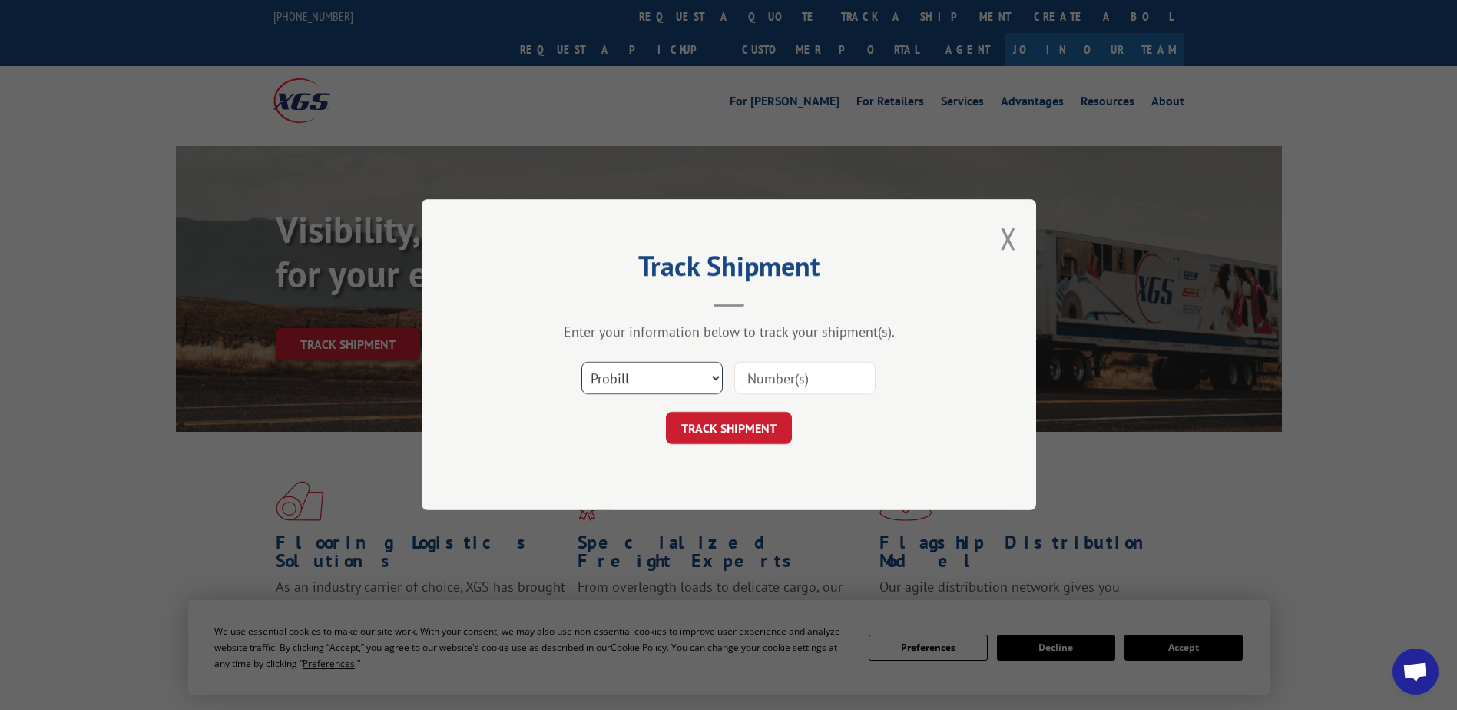  What do you see at coordinates (1009, 238) in the screenshot?
I see `button: Close modal` at bounding box center [1009, 238].